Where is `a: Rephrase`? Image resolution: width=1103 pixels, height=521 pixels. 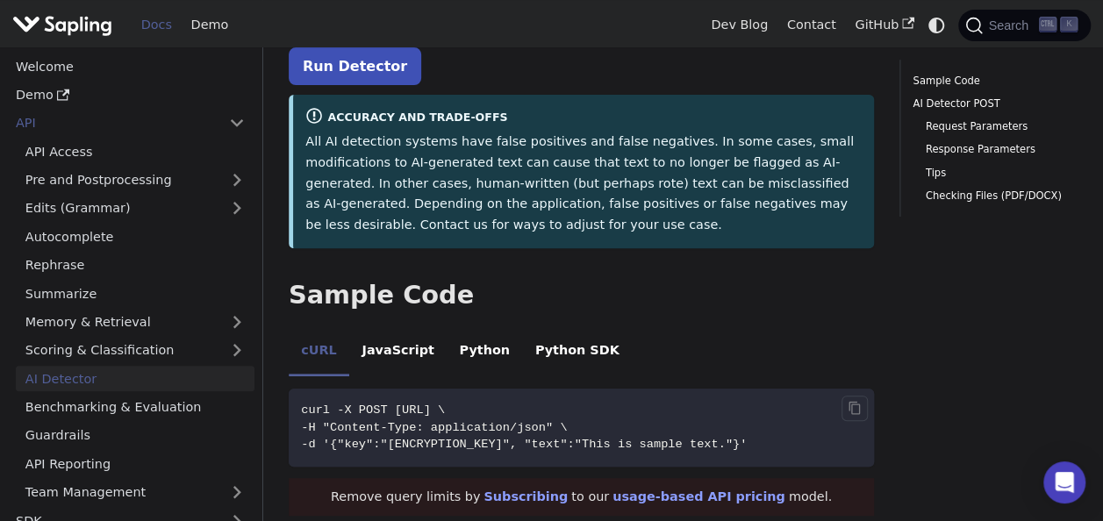
a: Rephrase is located at coordinates (135, 265).